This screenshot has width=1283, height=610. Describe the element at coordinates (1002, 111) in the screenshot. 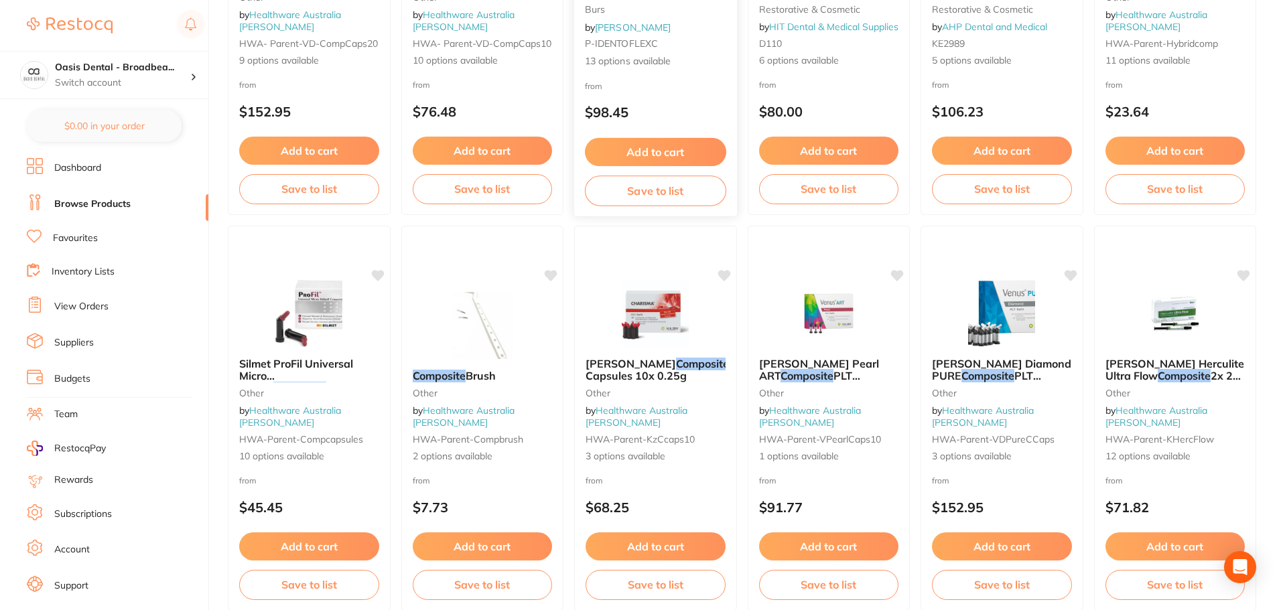

I see `p: $106.23` at that location.